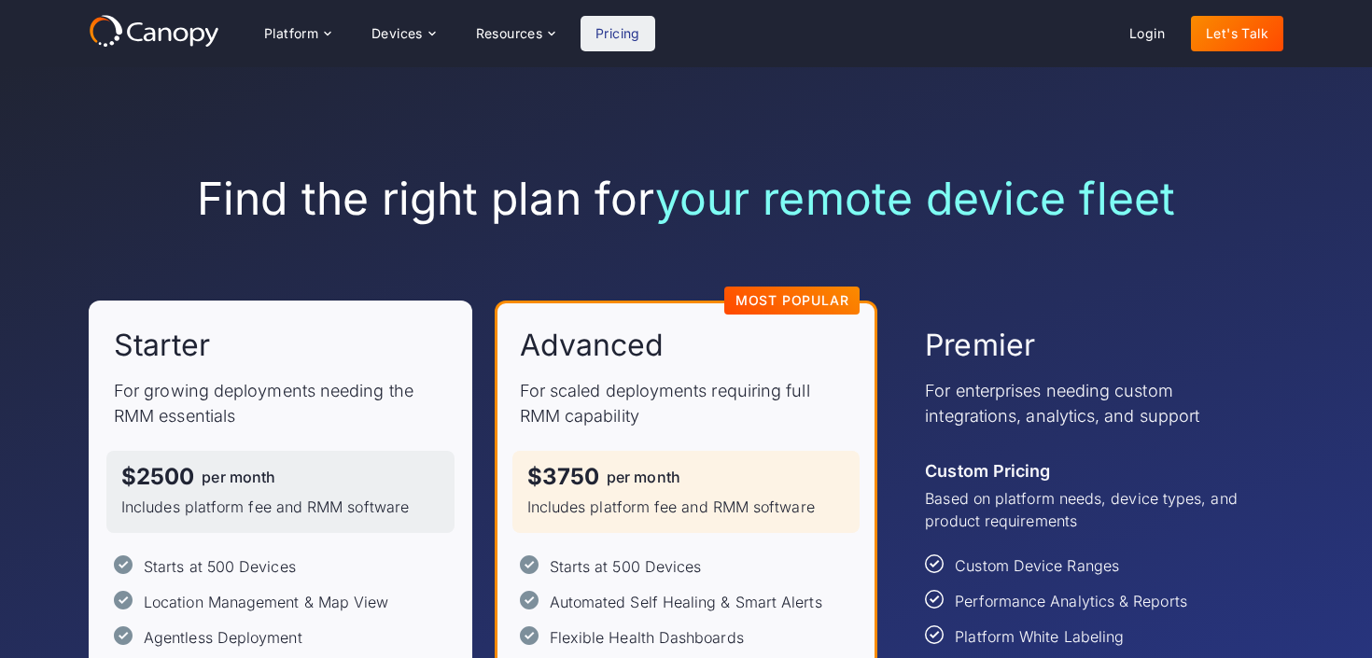 The height and width of the screenshot is (658, 1372). I want to click on p: For growing deployments needing the RMM essentials, so click(280, 403).